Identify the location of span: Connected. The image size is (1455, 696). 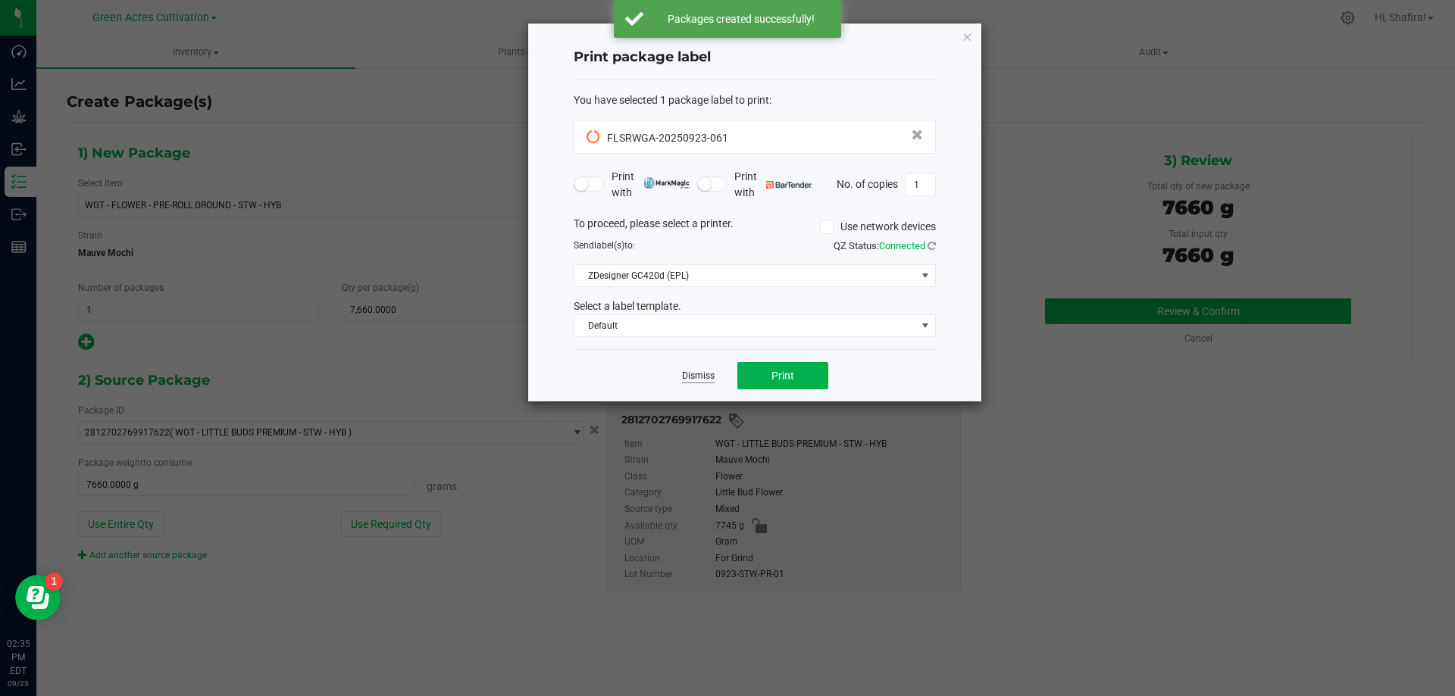
(902, 246).